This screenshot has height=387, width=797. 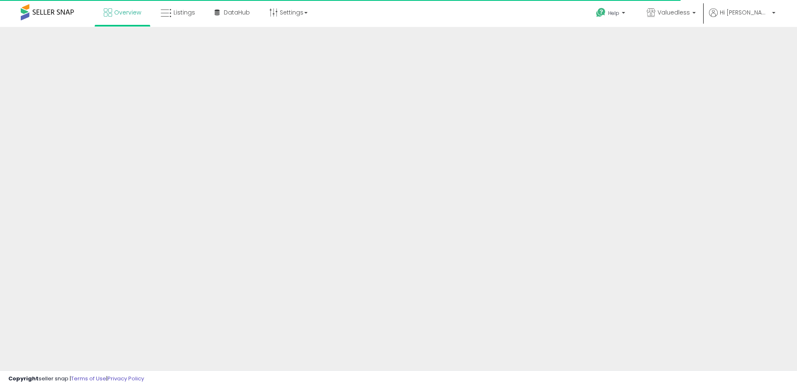 What do you see at coordinates (611, 14) in the screenshot?
I see `a: Help` at bounding box center [611, 14].